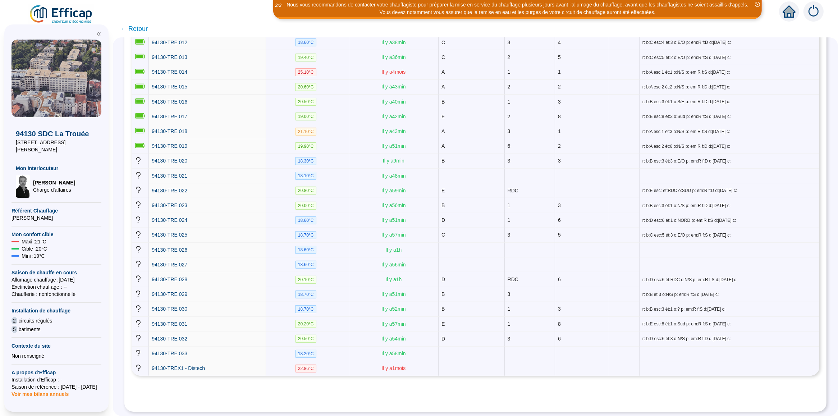  I want to click on span: 94130-TRE 025, so click(169, 235).